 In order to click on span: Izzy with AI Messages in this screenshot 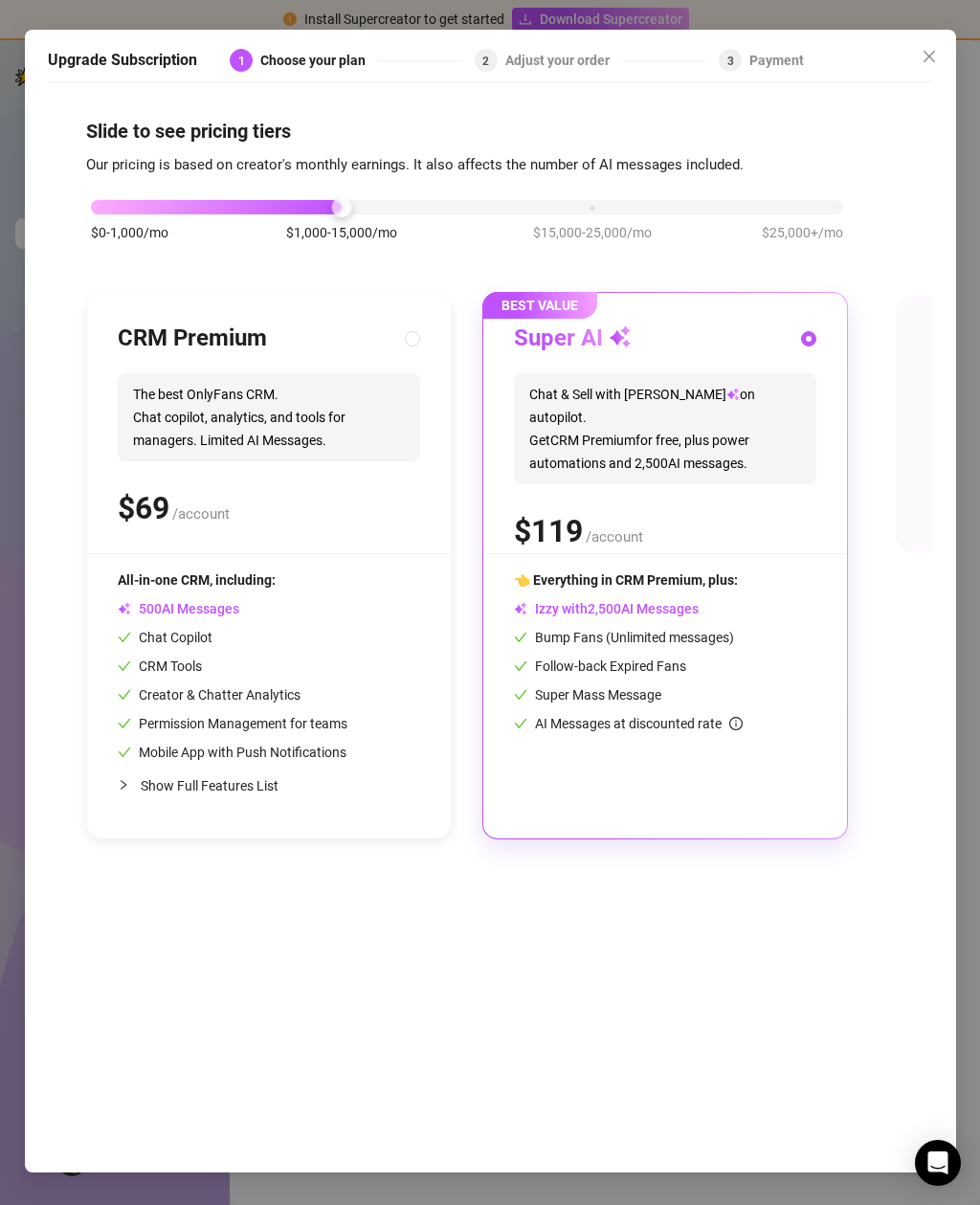, I will do `click(606, 610)`.